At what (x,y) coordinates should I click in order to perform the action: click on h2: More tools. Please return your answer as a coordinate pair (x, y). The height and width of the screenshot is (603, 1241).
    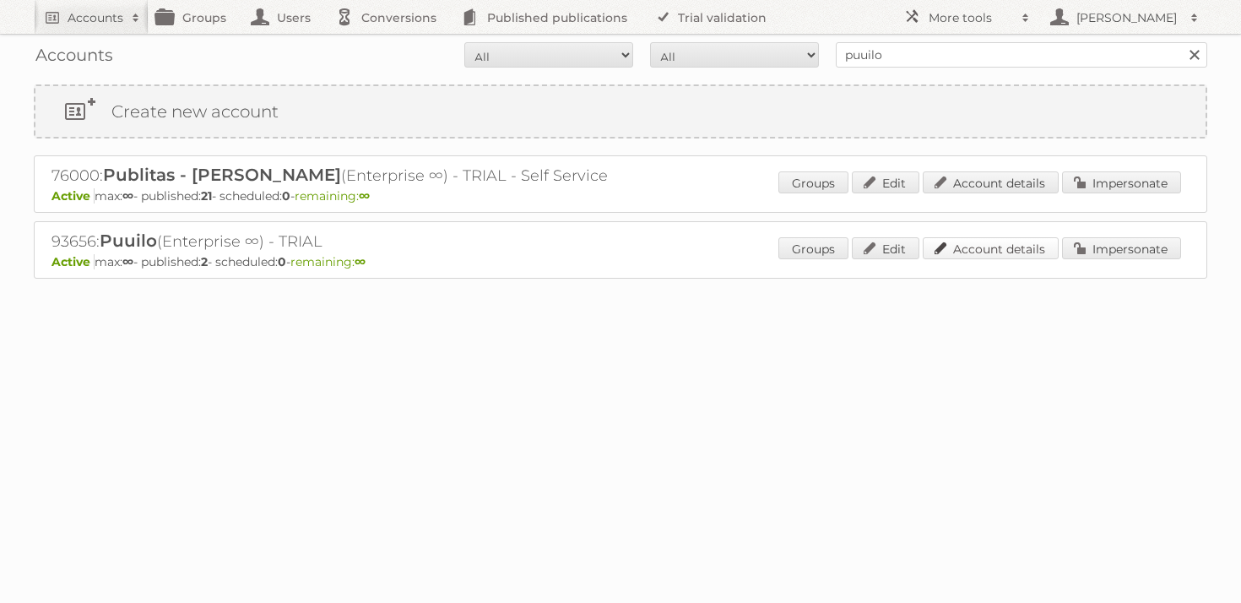
    Looking at the image, I should click on (971, 18).